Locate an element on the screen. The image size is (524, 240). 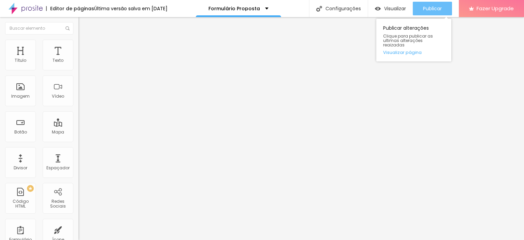
span: Fazer Upgrade is located at coordinates (495, 8).